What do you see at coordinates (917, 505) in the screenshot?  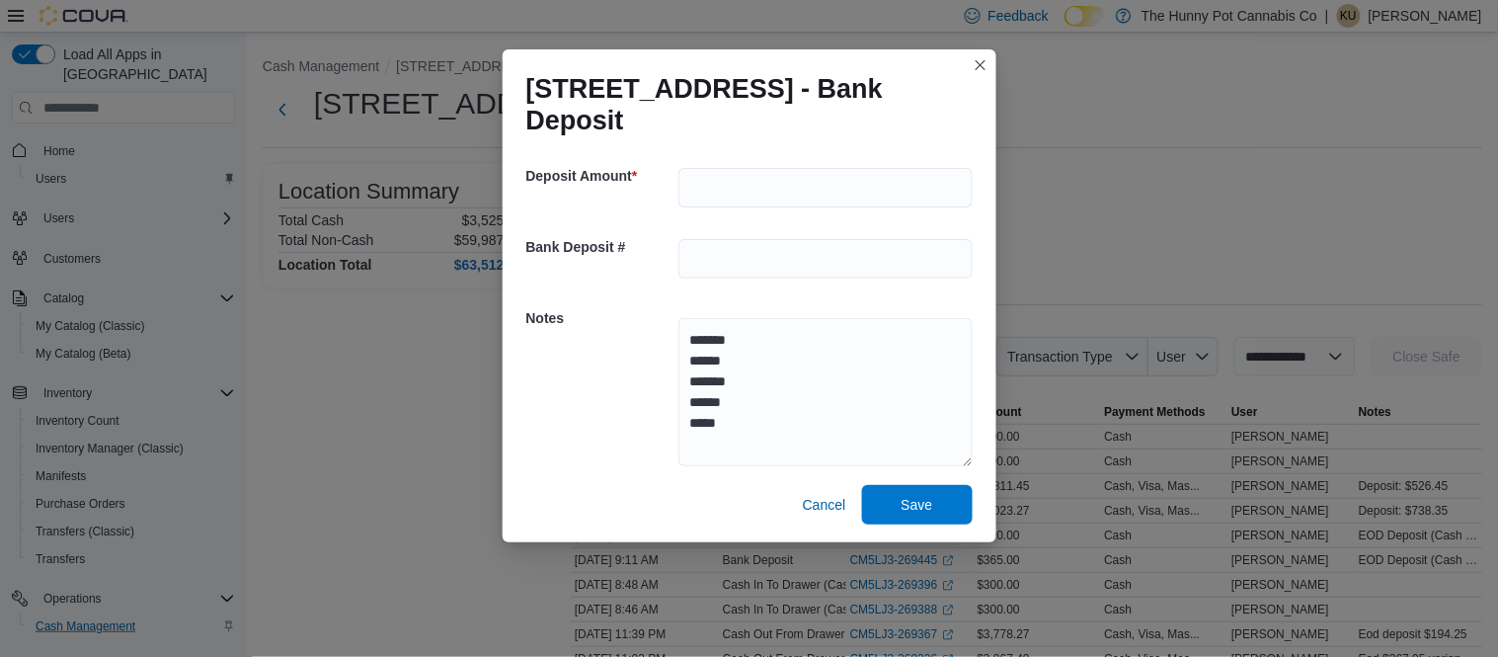 I see `button: Save` at bounding box center [917, 505].